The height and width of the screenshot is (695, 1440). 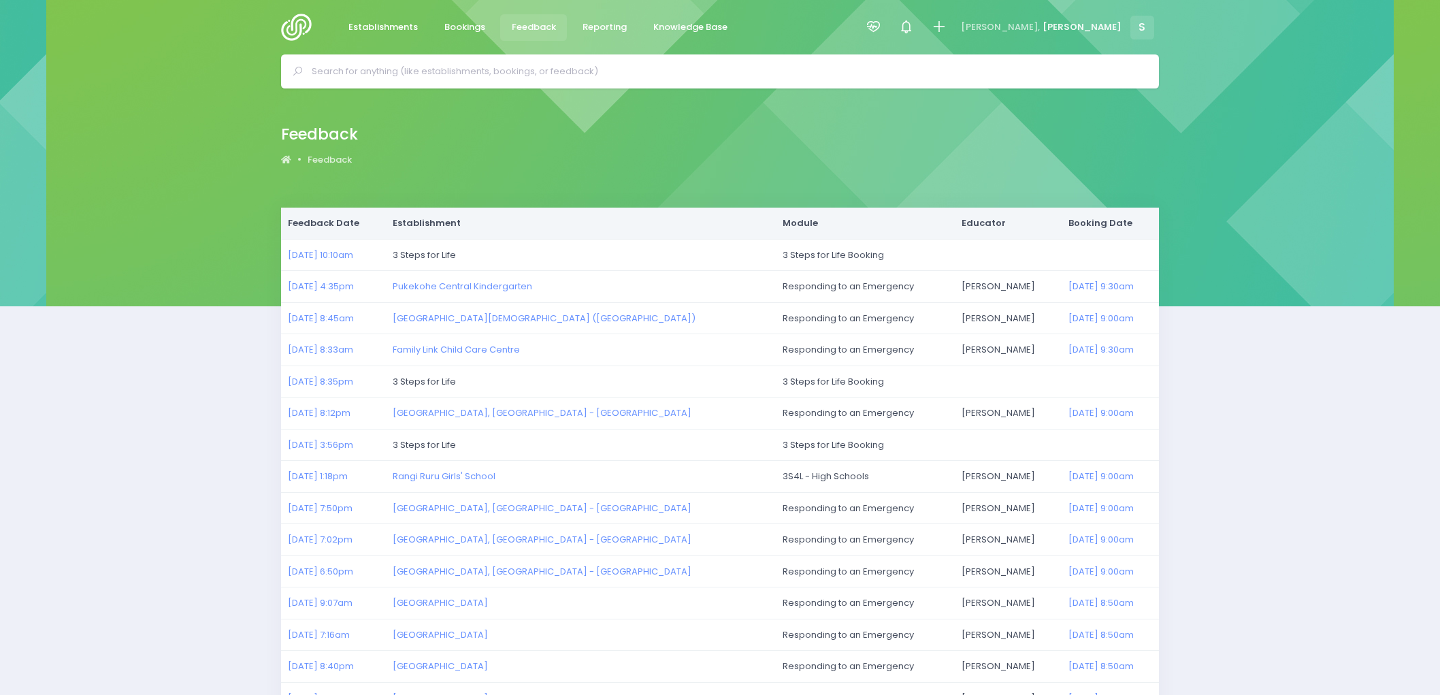 What do you see at coordinates (1142, 27) in the screenshot?
I see `span: S` at bounding box center [1142, 27].